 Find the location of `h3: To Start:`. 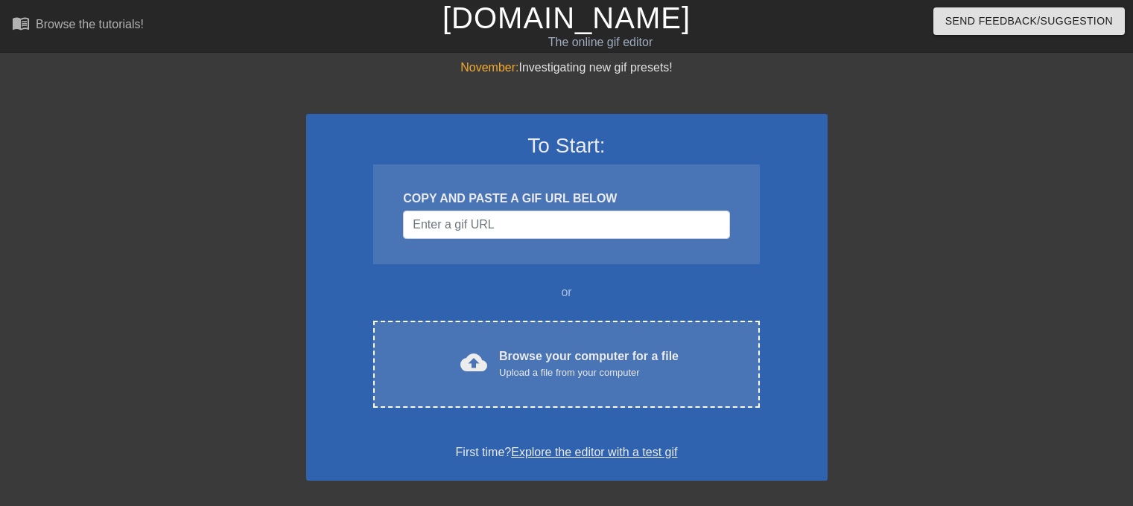

h3: To Start: is located at coordinates (567, 146).